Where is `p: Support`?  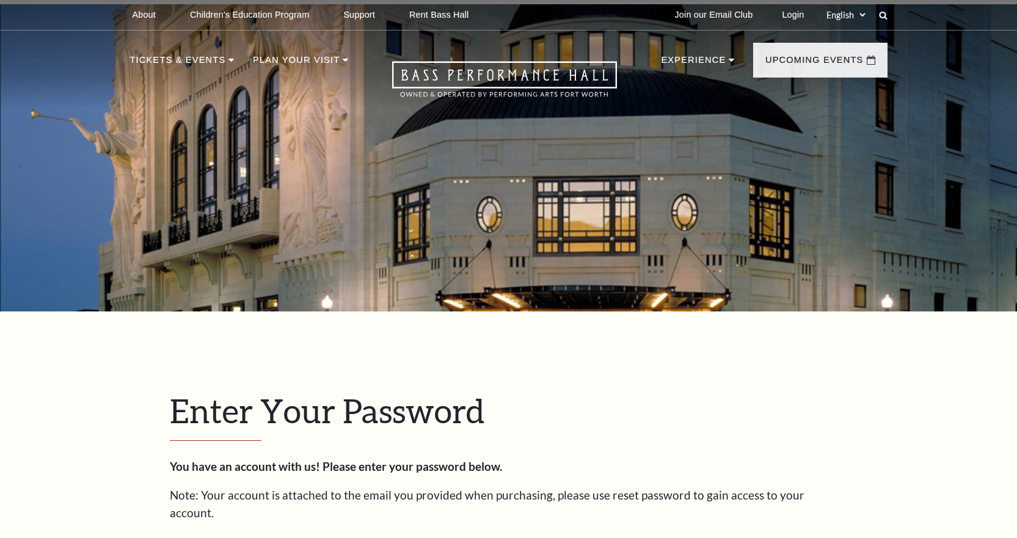 p: Support is located at coordinates (359, 15).